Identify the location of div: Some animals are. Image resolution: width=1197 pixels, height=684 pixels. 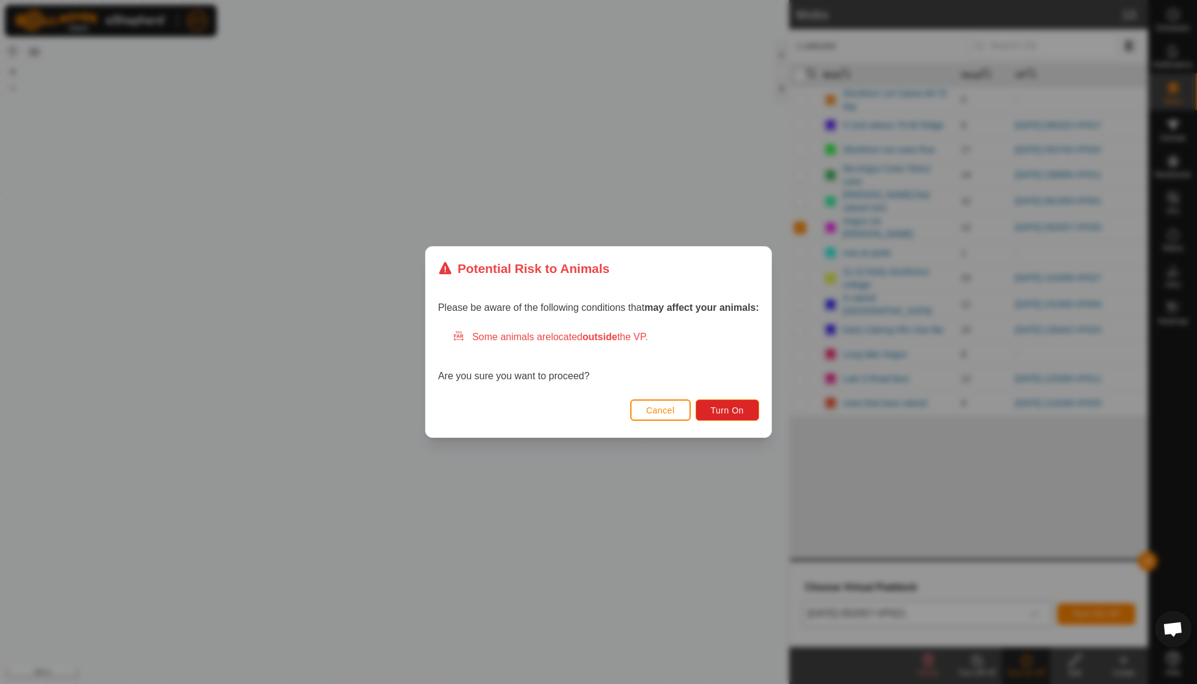
(606, 337).